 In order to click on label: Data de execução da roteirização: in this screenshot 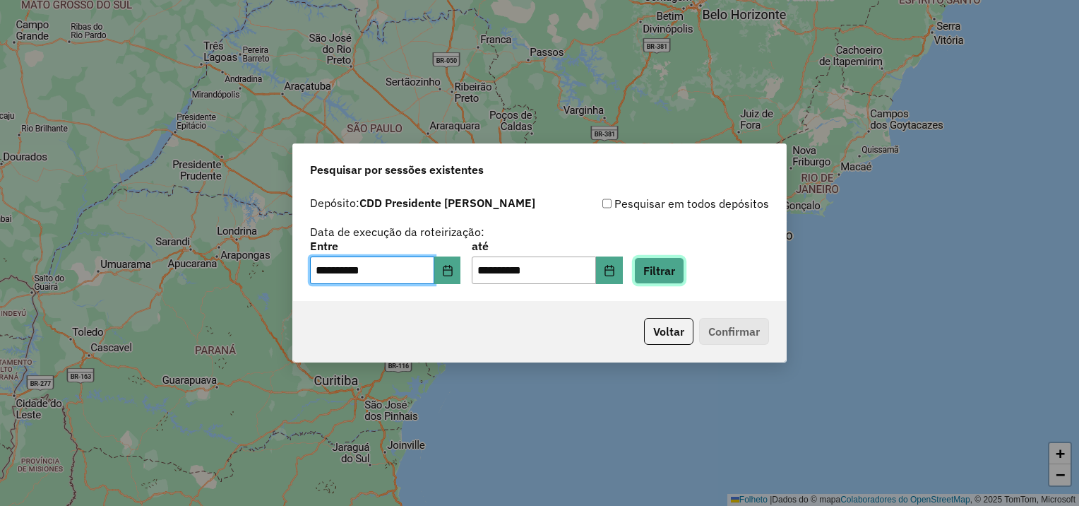, I will do `click(397, 232)`.